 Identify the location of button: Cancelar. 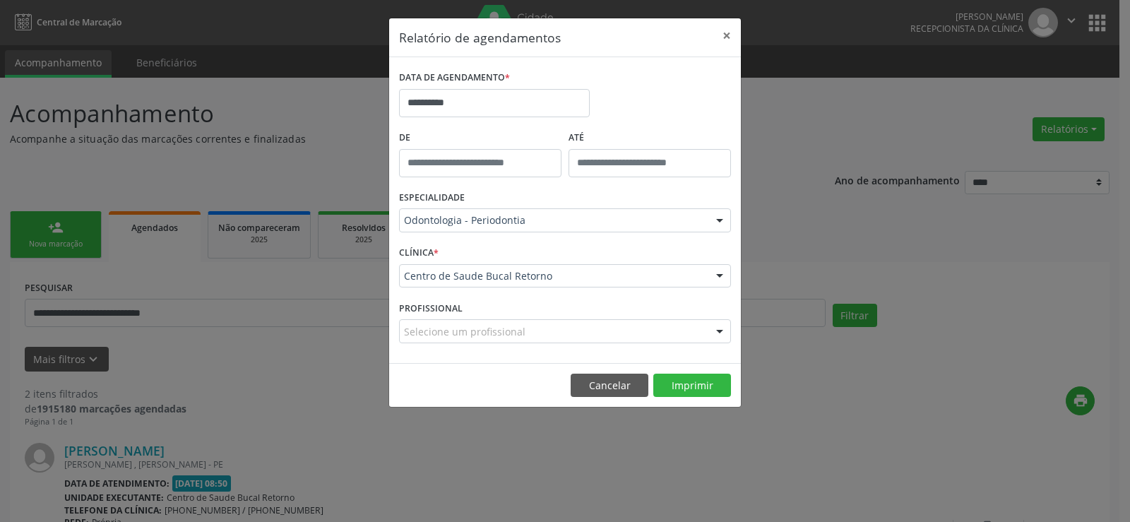
(610, 386).